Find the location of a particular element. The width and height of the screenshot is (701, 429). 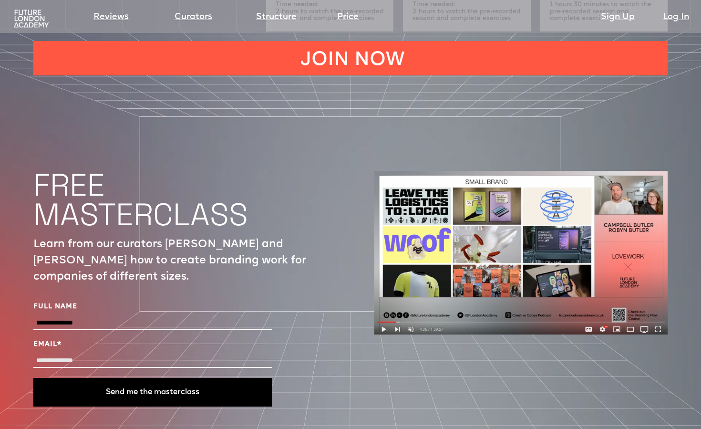

a: Sign Up is located at coordinates (617, 17).